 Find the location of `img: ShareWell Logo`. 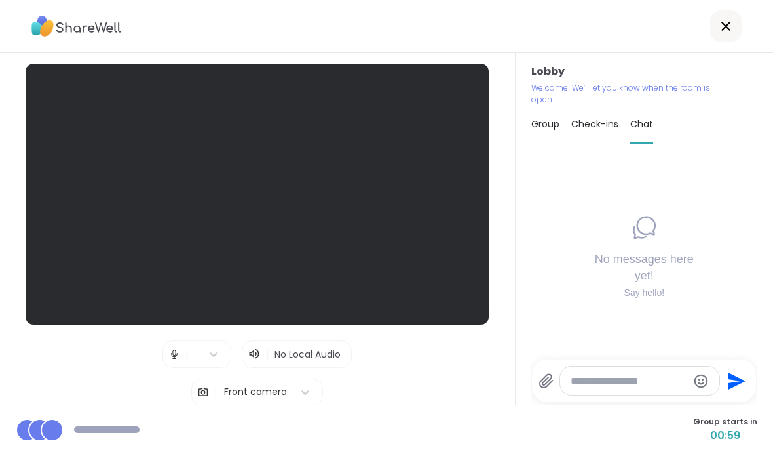

img: ShareWell Logo is located at coordinates (76, 26).